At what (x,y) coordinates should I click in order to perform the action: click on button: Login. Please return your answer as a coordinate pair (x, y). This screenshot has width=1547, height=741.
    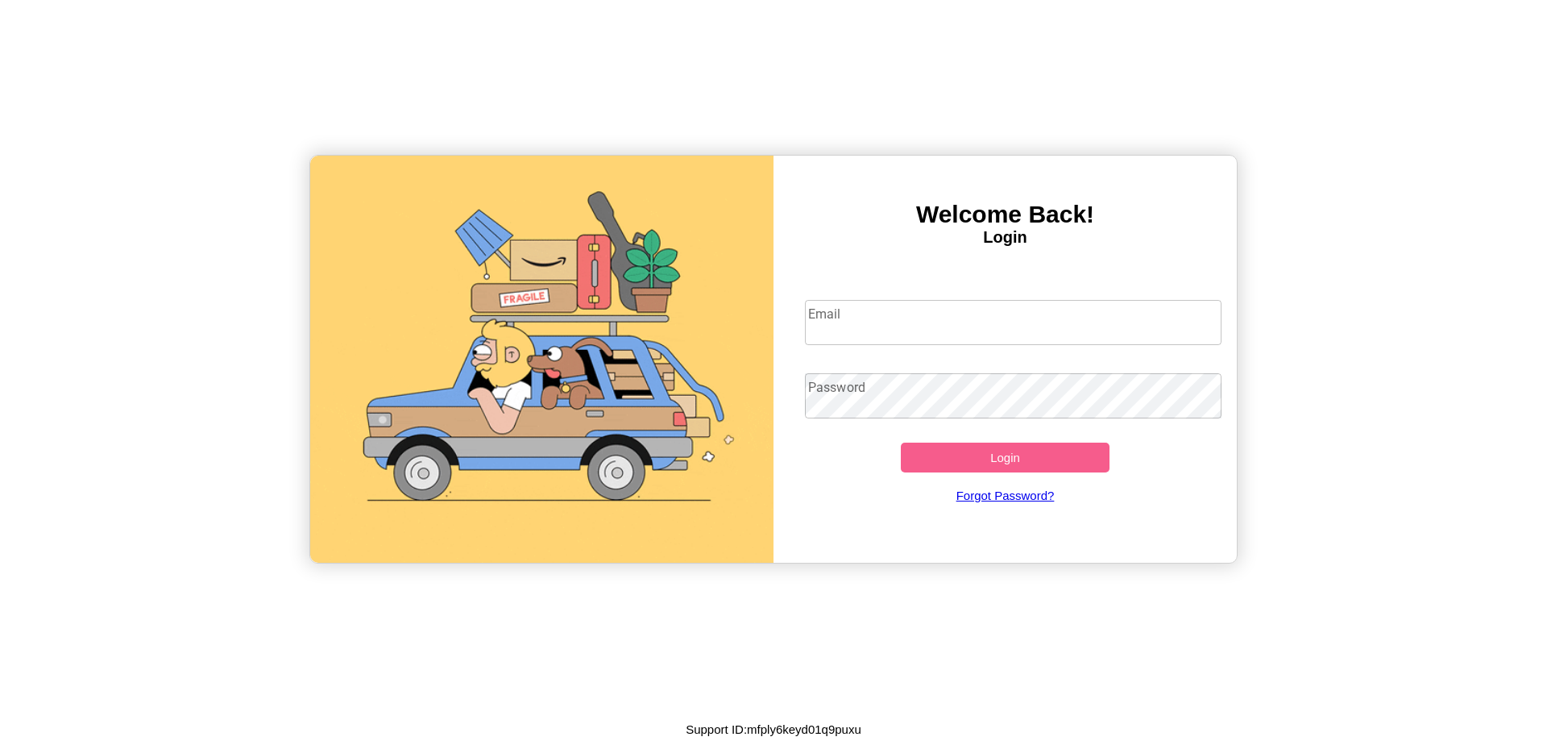
    Looking at the image, I should click on (1005, 457).